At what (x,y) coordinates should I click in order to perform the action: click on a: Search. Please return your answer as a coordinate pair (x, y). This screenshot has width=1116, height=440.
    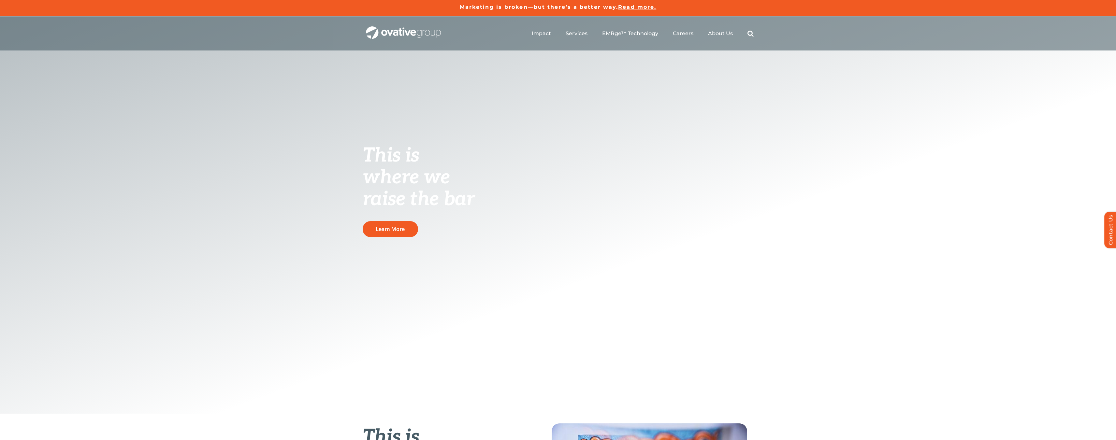
    Looking at the image, I should click on (751, 34).